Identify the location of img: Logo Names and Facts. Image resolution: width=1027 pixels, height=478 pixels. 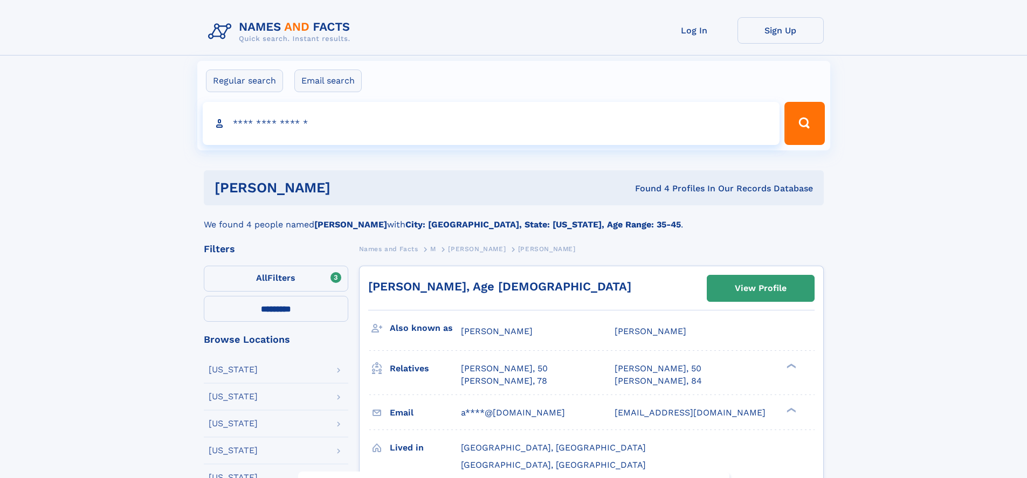
(281, 32).